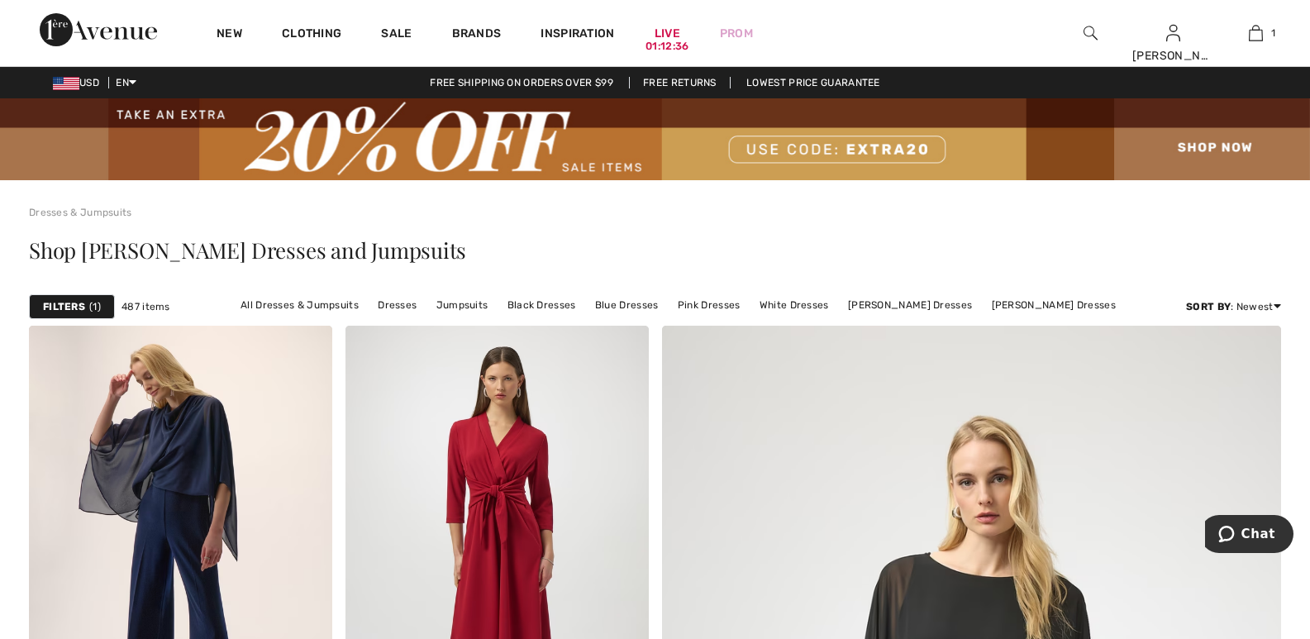 The width and height of the screenshot is (1310, 639). I want to click on a: Free Returns, so click(679, 83).